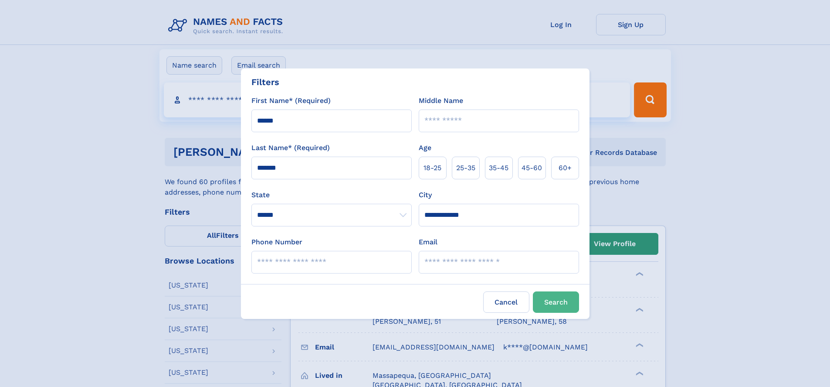 This screenshot has width=830, height=387. I want to click on label: Middle Name, so click(441, 101).